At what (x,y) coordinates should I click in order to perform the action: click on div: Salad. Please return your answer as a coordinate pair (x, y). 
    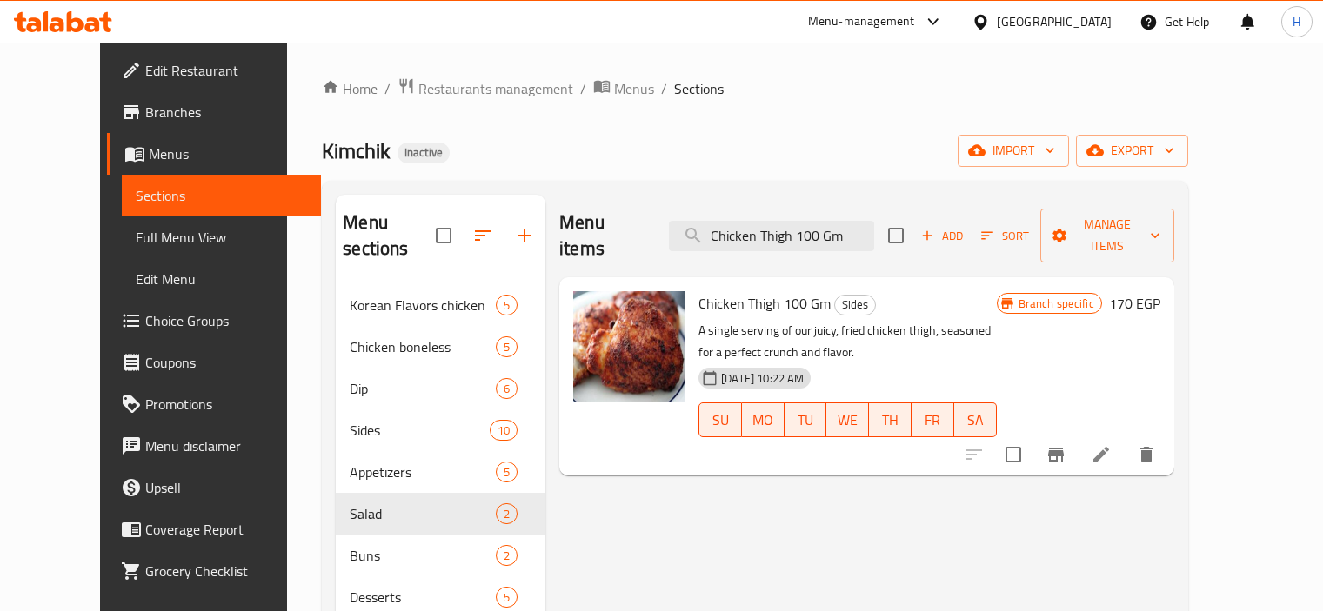
    Looking at the image, I should click on (423, 514).